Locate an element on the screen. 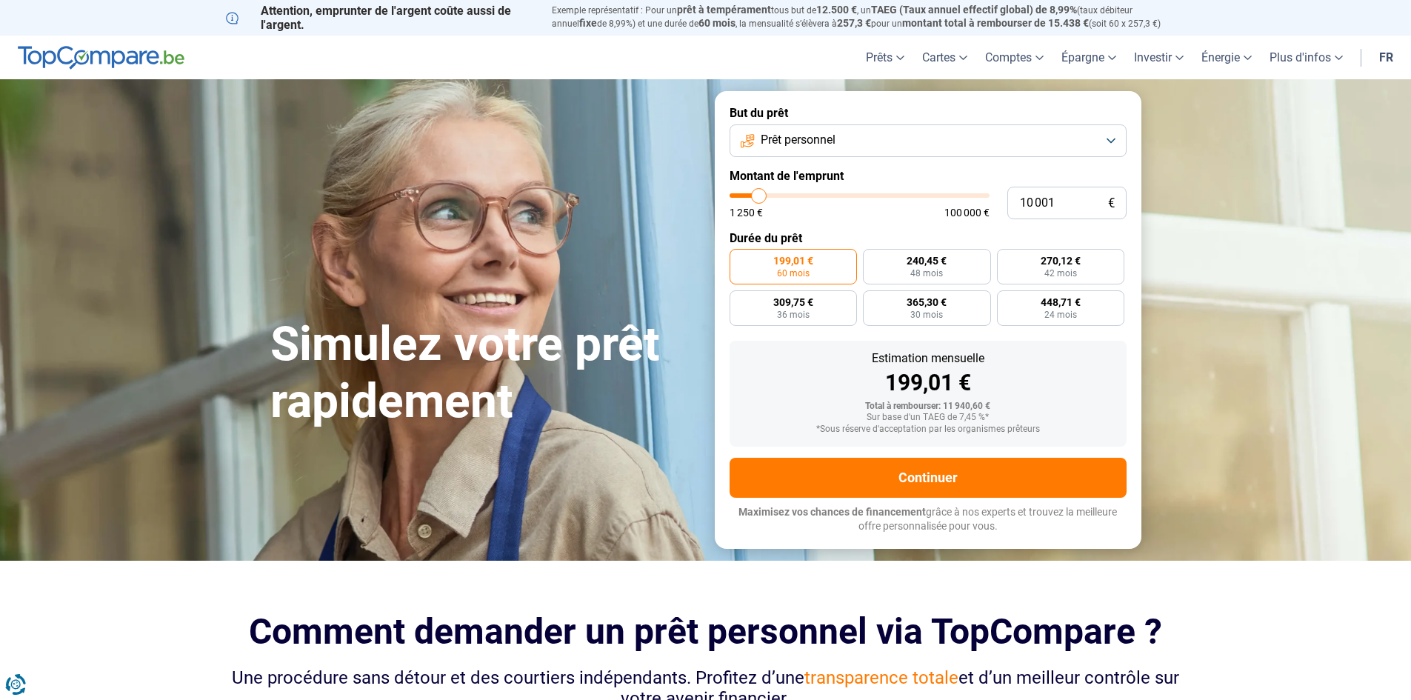 This screenshot has height=700, width=1411. div: Sur base d'un TAEG de 7,45 %* is located at coordinates (928, 418).